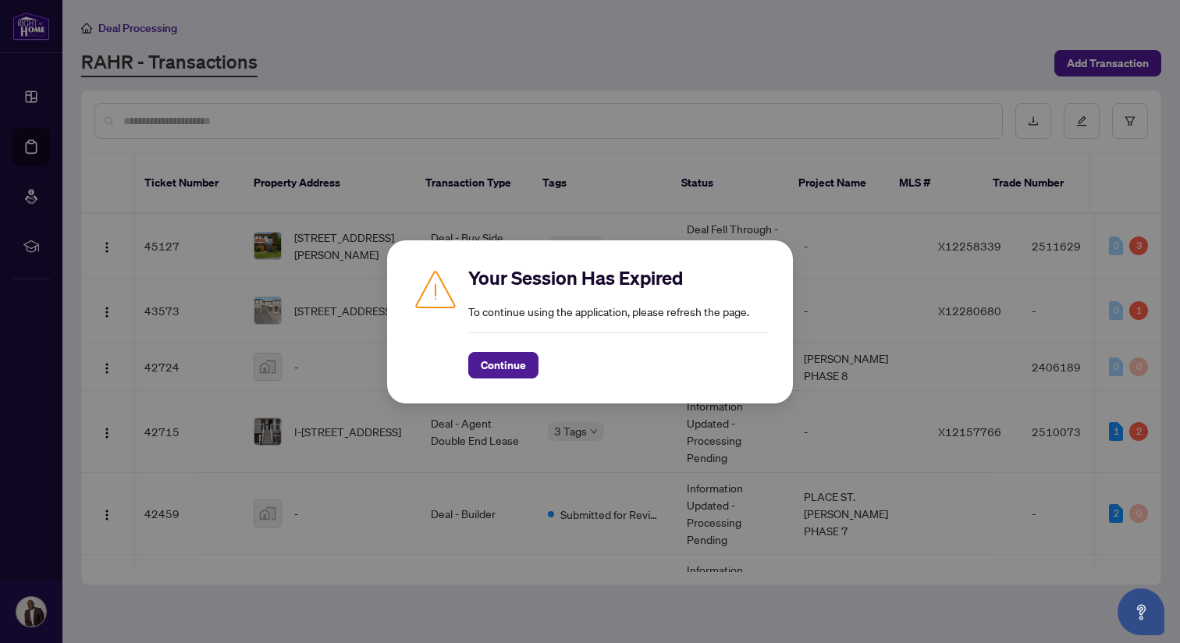 Image resolution: width=1180 pixels, height=643 pixels. What do you see at coordinates (618, 278) in the screenshot?
I see `h2: Your Session Has Expired` at bounding box center [618, 278].